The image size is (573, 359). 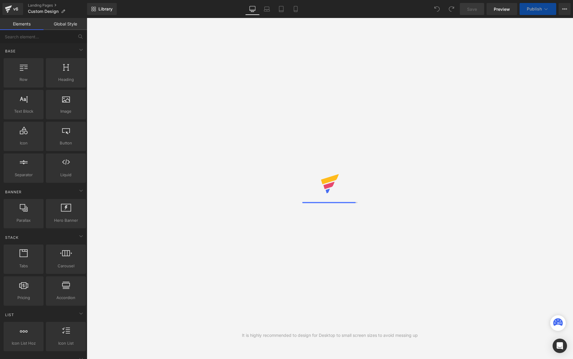 I want to click on span: Publish, so click(x=534, y=9).